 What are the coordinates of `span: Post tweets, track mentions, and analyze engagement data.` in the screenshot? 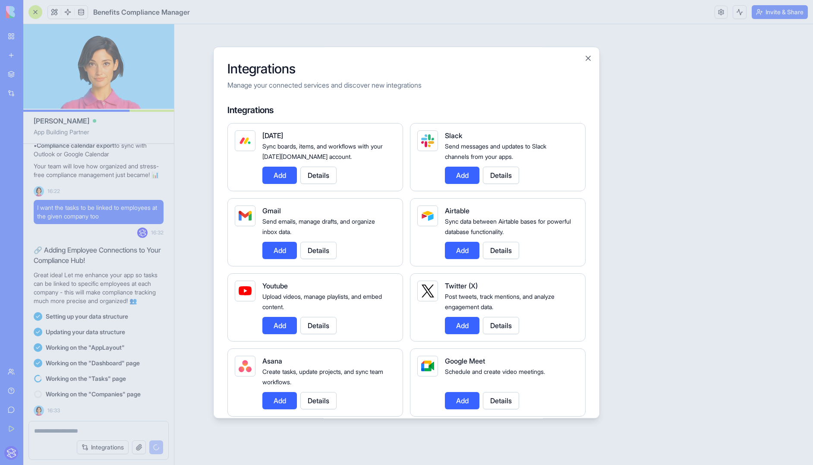 It's located at (500, 301).